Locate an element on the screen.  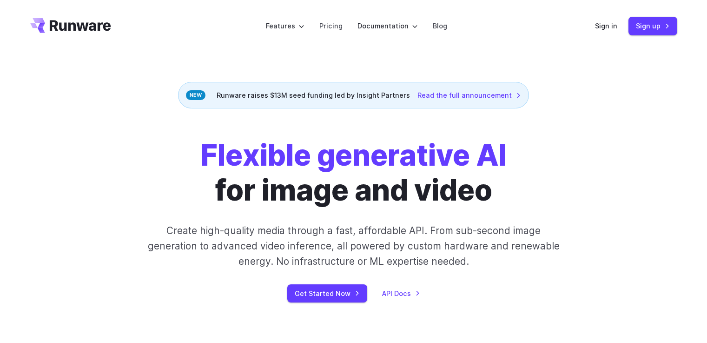
p: Create high-quality media through a fast, affordable API. From sub-second image generation to adv... is located at coordinates (353, 246).